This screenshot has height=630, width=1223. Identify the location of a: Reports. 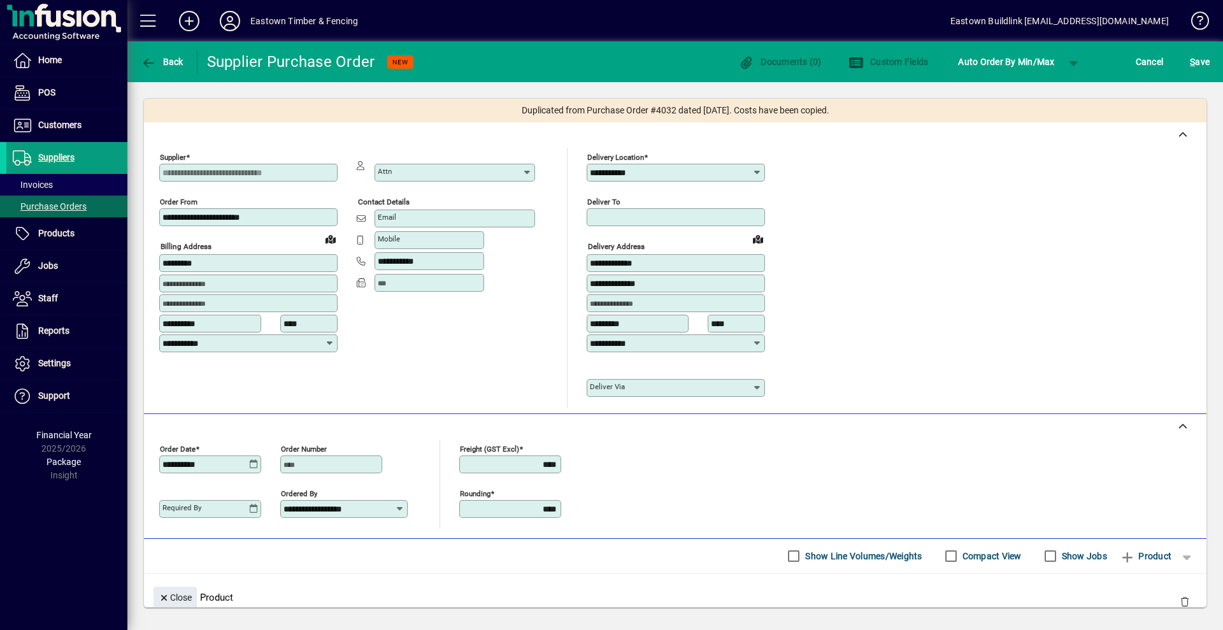
(67, 331).